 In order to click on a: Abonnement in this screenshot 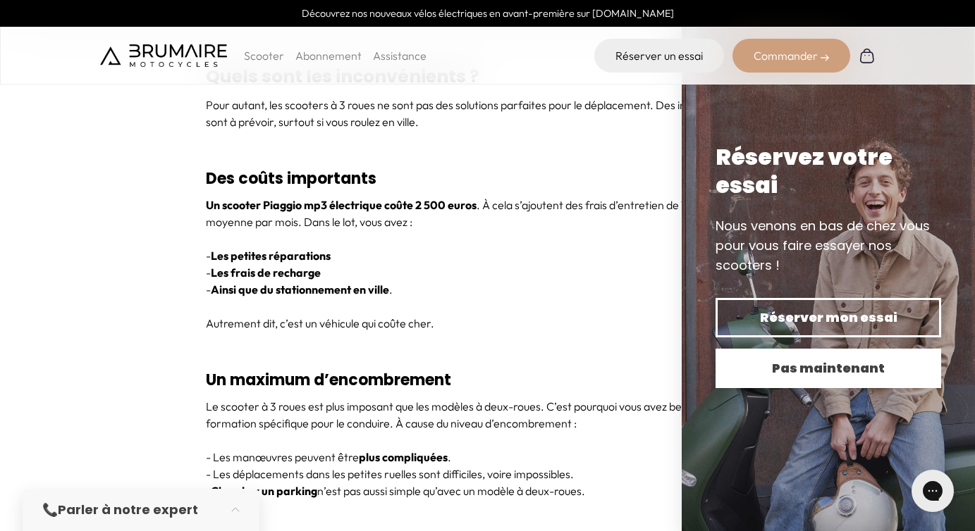, I will do `click(328, 56)`.